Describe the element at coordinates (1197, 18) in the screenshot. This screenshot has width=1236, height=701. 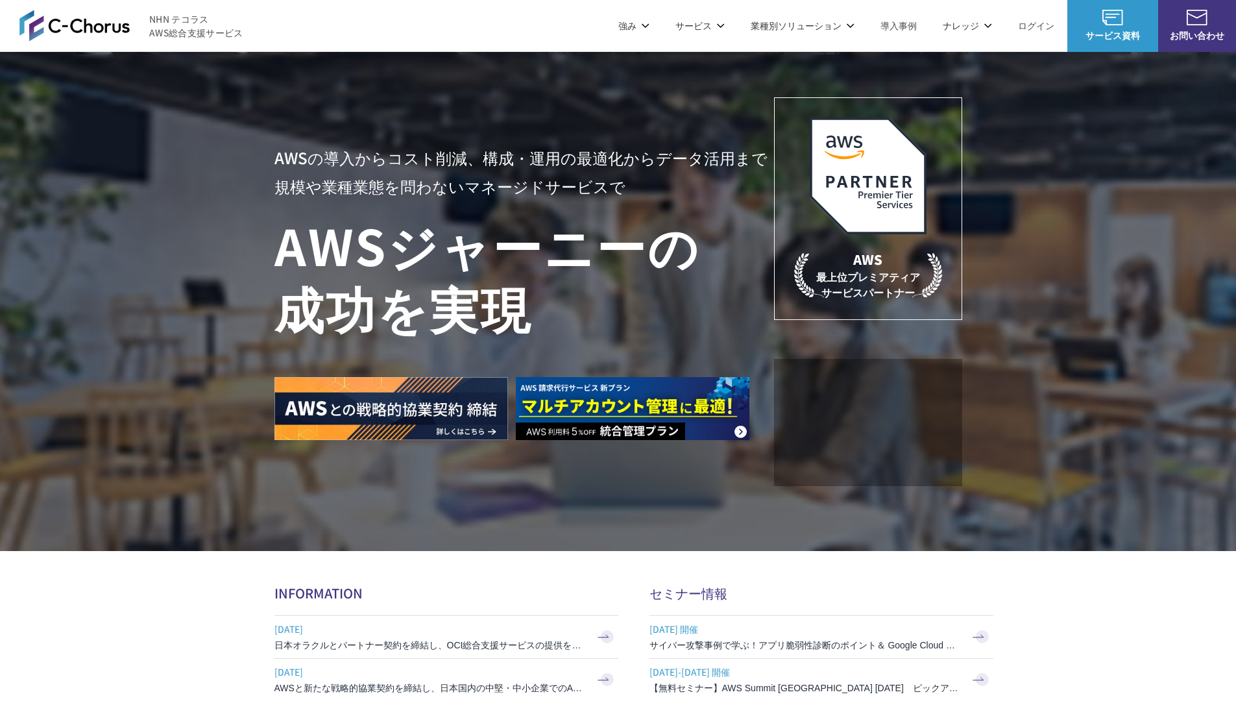
I see `img: お問い合わせ` at that location.